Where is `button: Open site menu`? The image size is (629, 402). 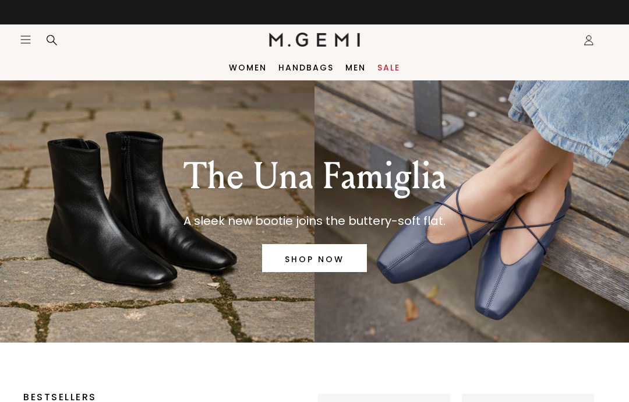
button: Open site menu is located at coordinates (26, 40).